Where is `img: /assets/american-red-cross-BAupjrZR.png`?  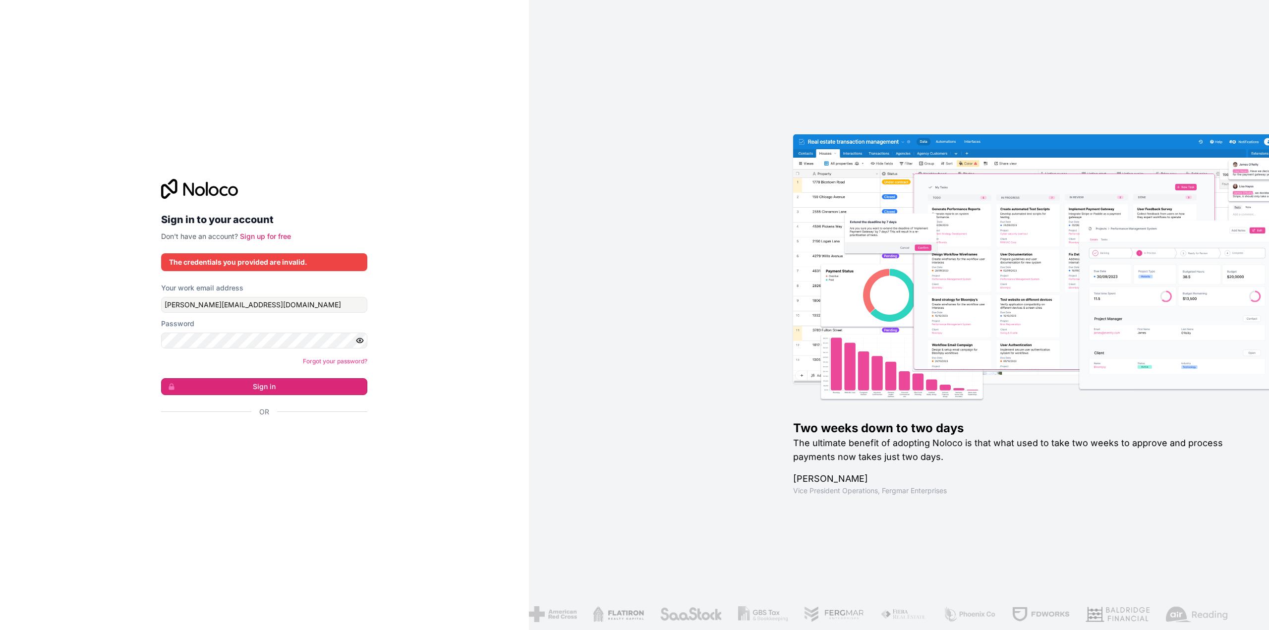 img: /assets/american-red-cross-BAupjrZR.png is located at coordinates (552, 614).